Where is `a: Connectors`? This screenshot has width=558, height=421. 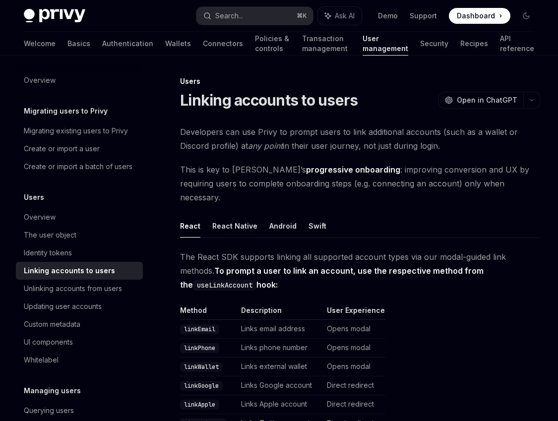
a: Connectors is located at coordinates (223, 44).